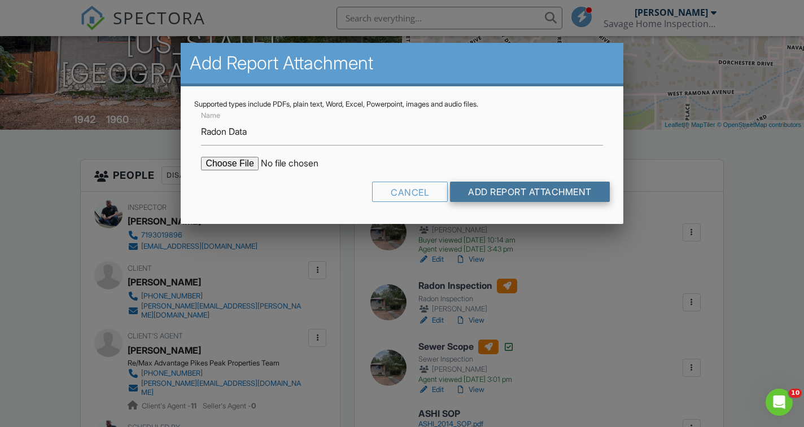 This screenshot has width=804, height=427. Describe the element at coordinates (529, 192) in the screenshot. I see `input: Add Report Attachment` at that location.